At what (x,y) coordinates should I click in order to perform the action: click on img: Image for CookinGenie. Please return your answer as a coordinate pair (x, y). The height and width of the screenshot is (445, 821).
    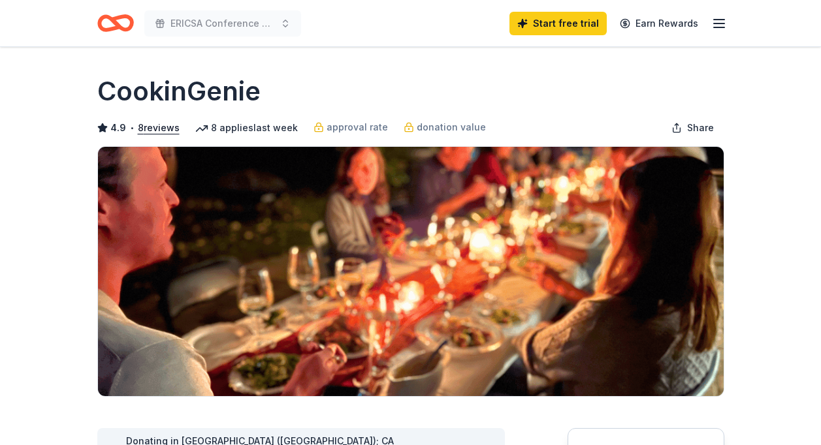
    Looking at the image, I should click on (411, 272).